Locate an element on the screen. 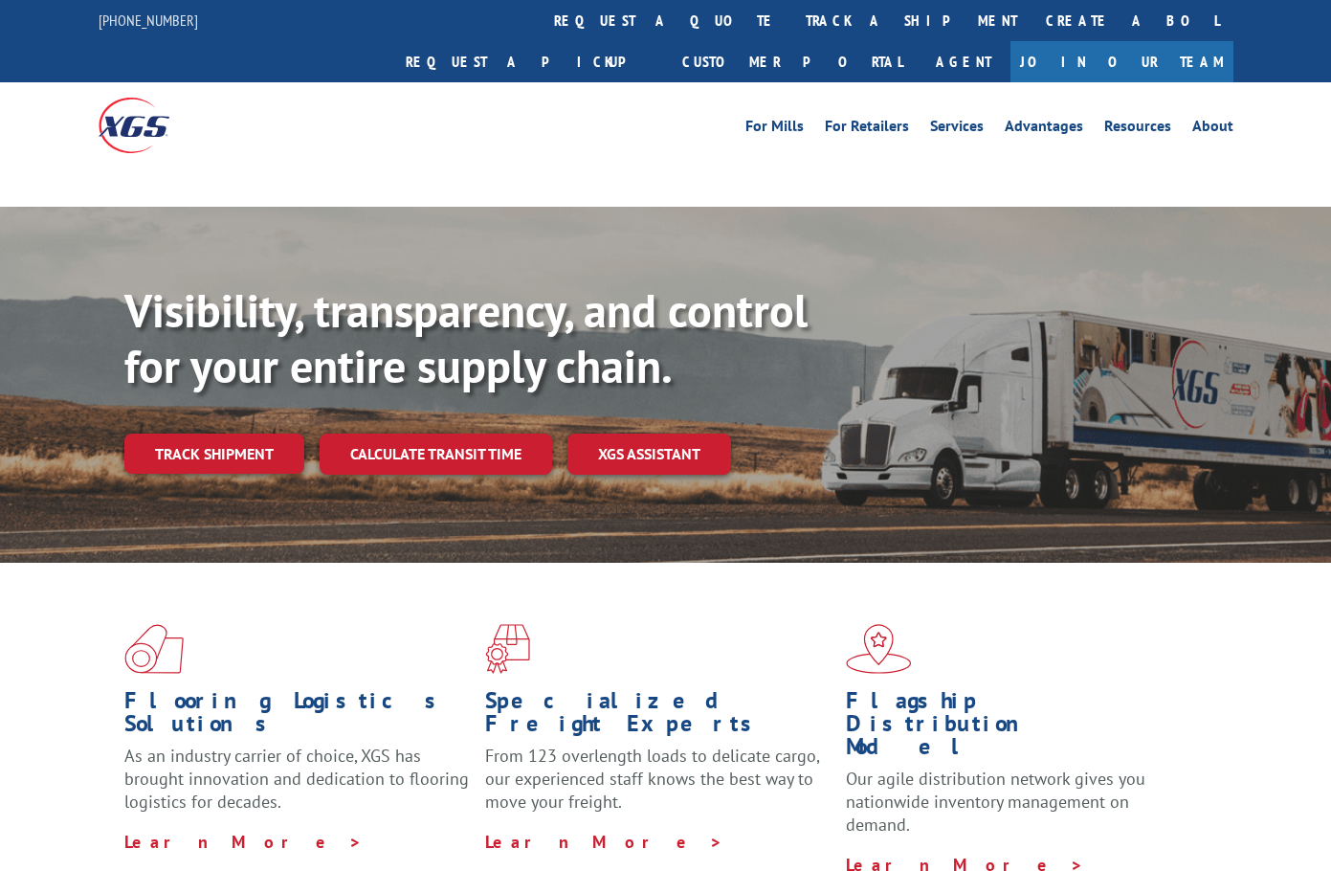  a: Agent is located at coordinates (964, 61).